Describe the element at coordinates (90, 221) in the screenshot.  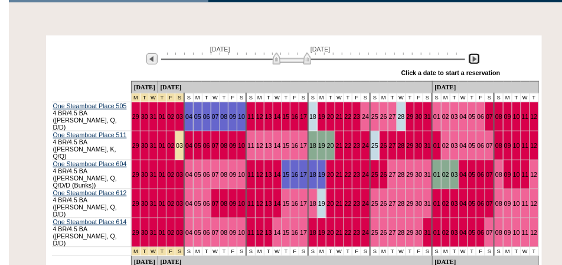
I see `a: One Steamboat Place 614` at that location.